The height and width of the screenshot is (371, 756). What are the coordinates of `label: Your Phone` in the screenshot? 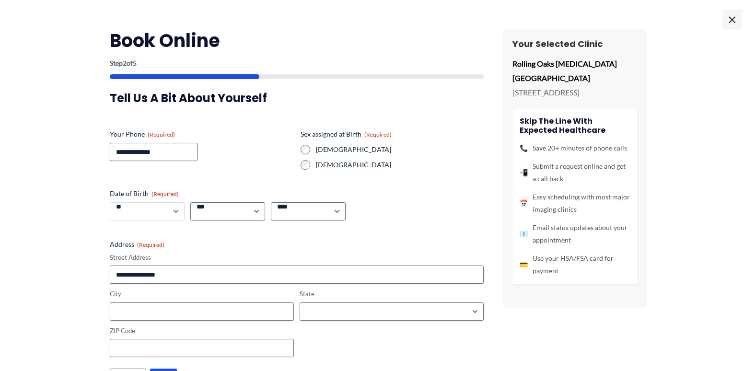 It's located at (201, 134).